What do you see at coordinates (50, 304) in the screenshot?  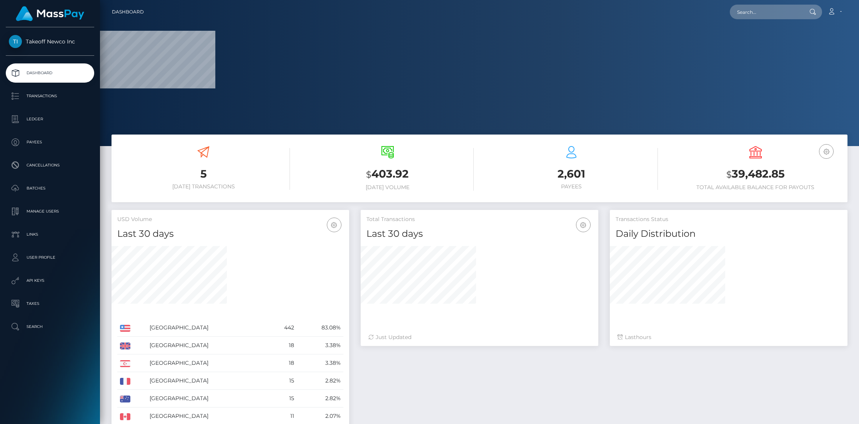 I see `p: Taxes` at bounding box center [50, 304].